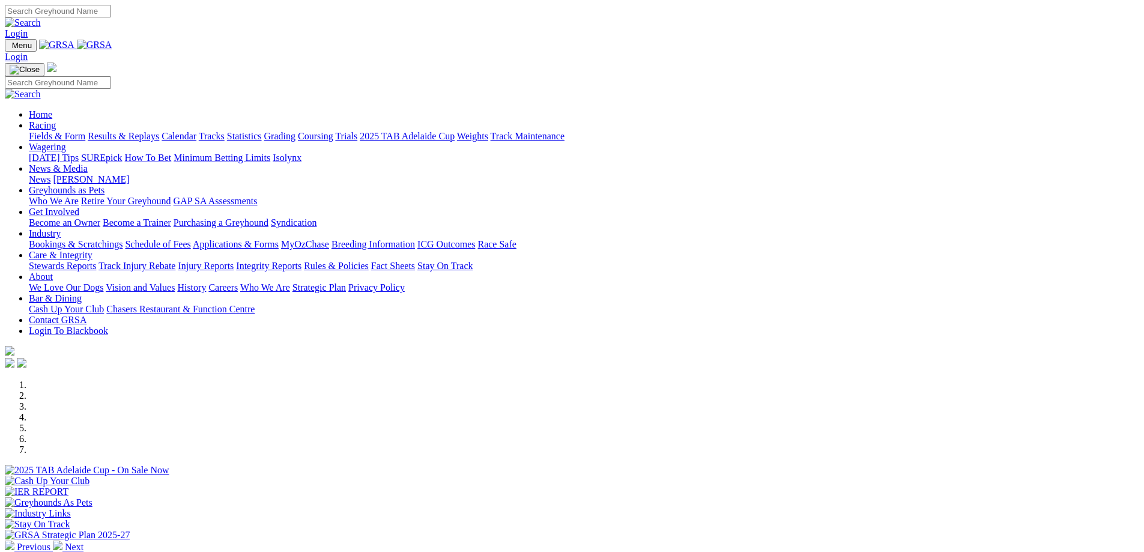 The height and width of the screenshot is (552, 1144). What do you see at coordinates (61, 255) in the screenshot?
I see `a: Care & Integrity` at bounding box center [61, 255].